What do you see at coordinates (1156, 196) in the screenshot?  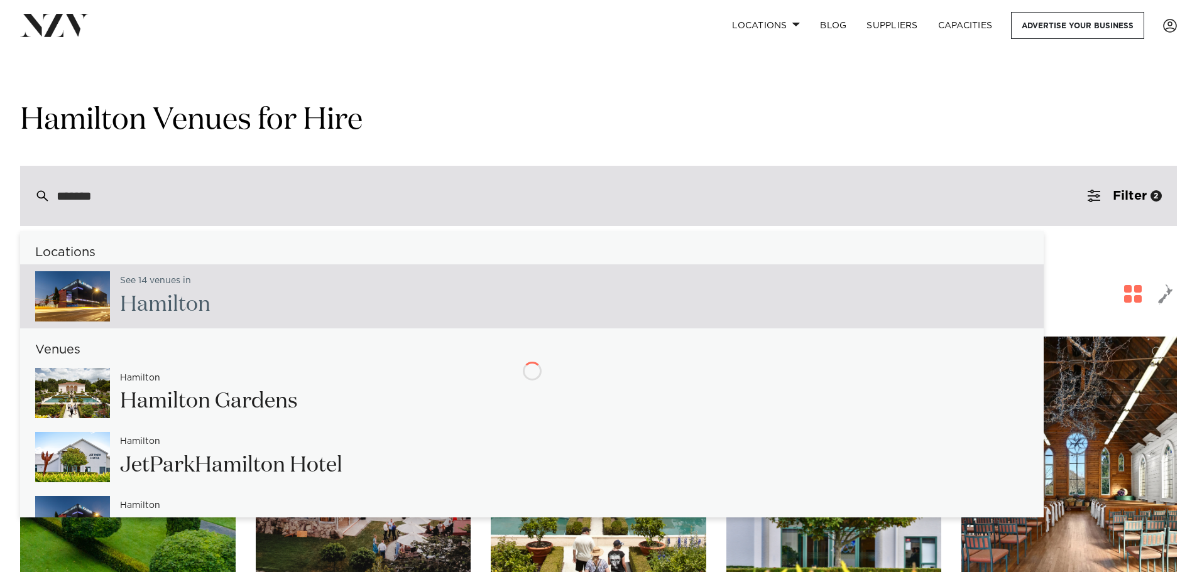 I see `div: 2` at bounding box center [1156, 196].